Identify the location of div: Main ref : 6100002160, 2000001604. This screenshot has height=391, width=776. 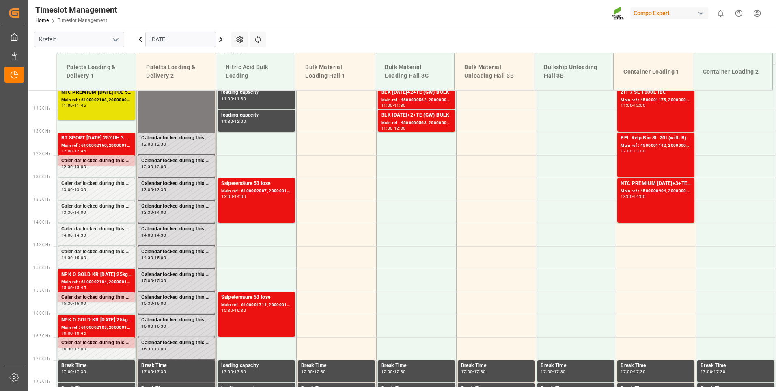
(97, 145).